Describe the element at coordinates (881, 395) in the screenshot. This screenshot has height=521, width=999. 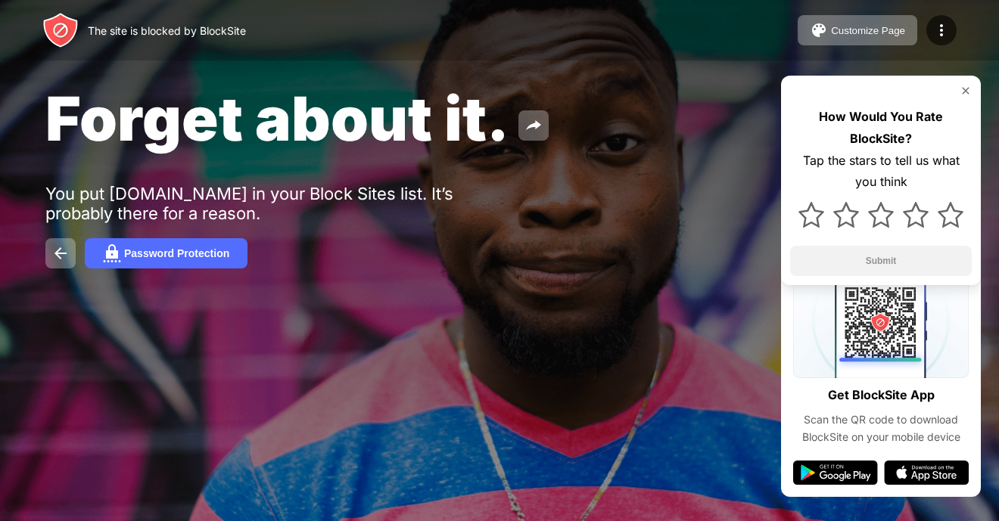
I see `div: Get BlockSite App` at that location.